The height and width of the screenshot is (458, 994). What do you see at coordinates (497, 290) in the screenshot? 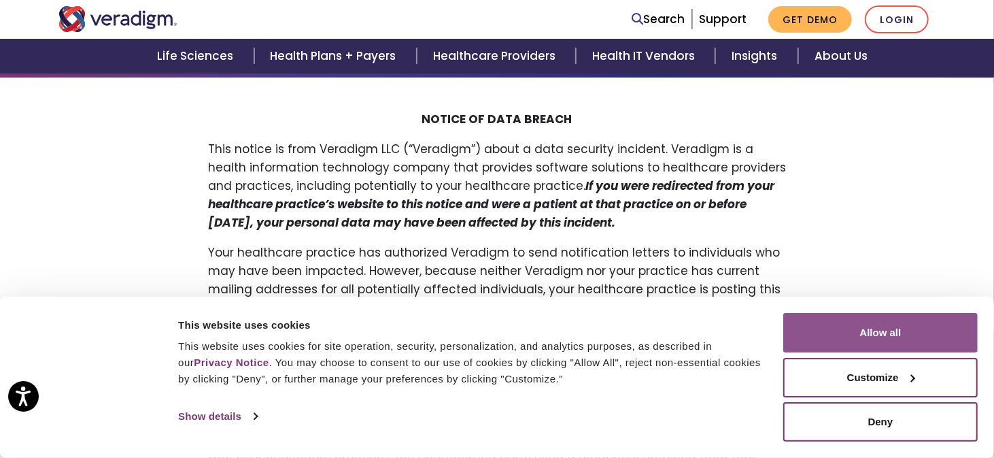
I see `p: Your healthcare practice has authorized Veradigm to send notification letters to individuals who ...` at bounding box center [497, 290].